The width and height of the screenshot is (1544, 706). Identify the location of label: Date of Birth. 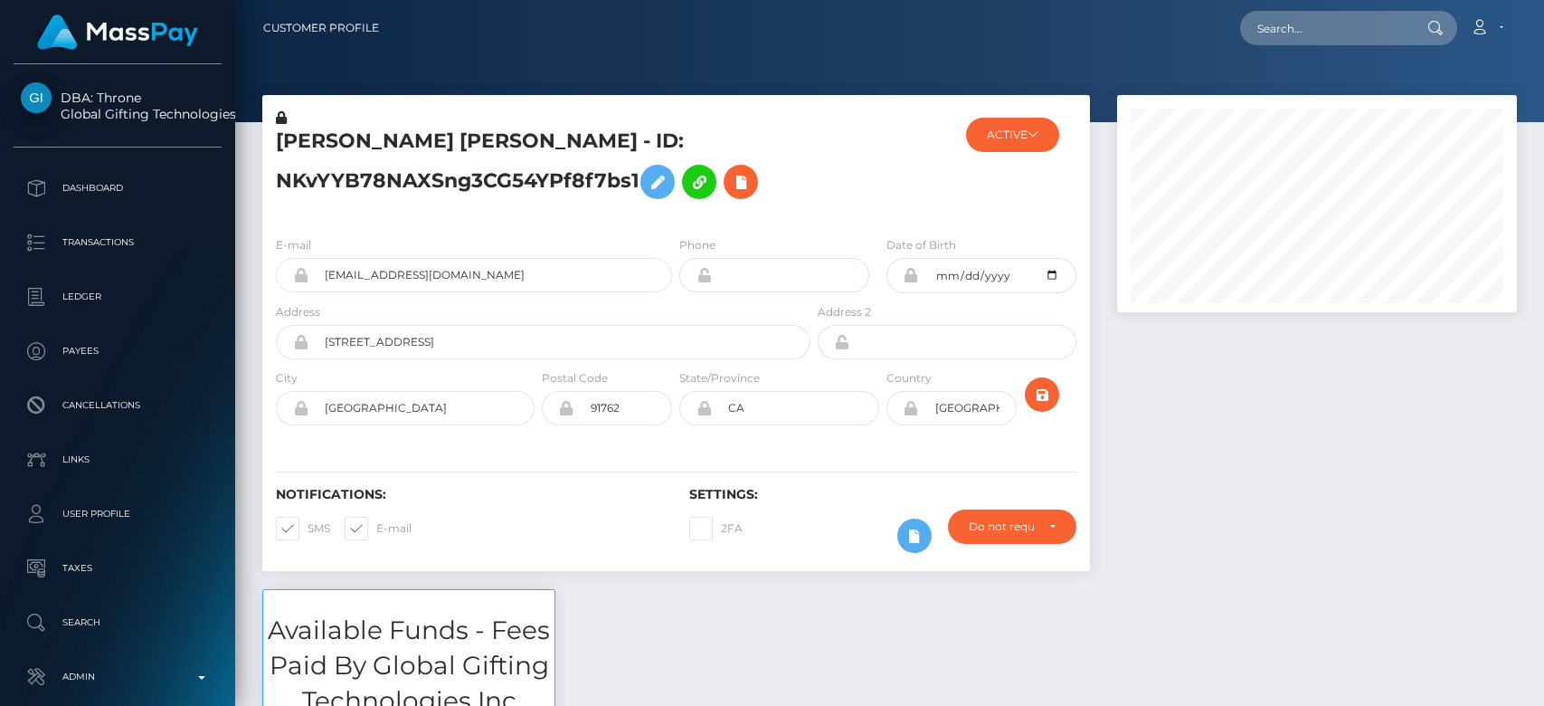
(921, 245).